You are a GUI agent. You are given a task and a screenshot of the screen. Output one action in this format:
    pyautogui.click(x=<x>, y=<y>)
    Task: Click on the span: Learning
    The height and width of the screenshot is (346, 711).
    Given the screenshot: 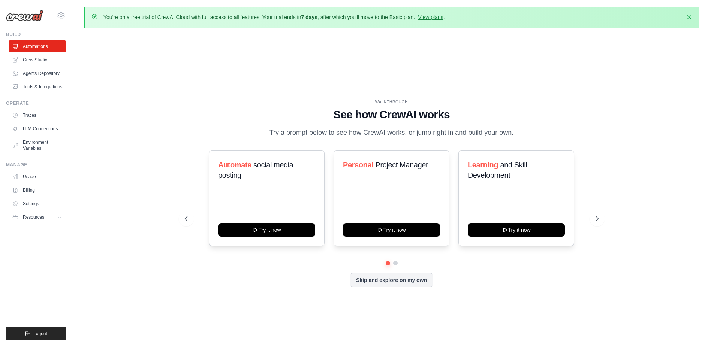 What is the action you would take?
    pyautogui.click(x=483, y=165)
    